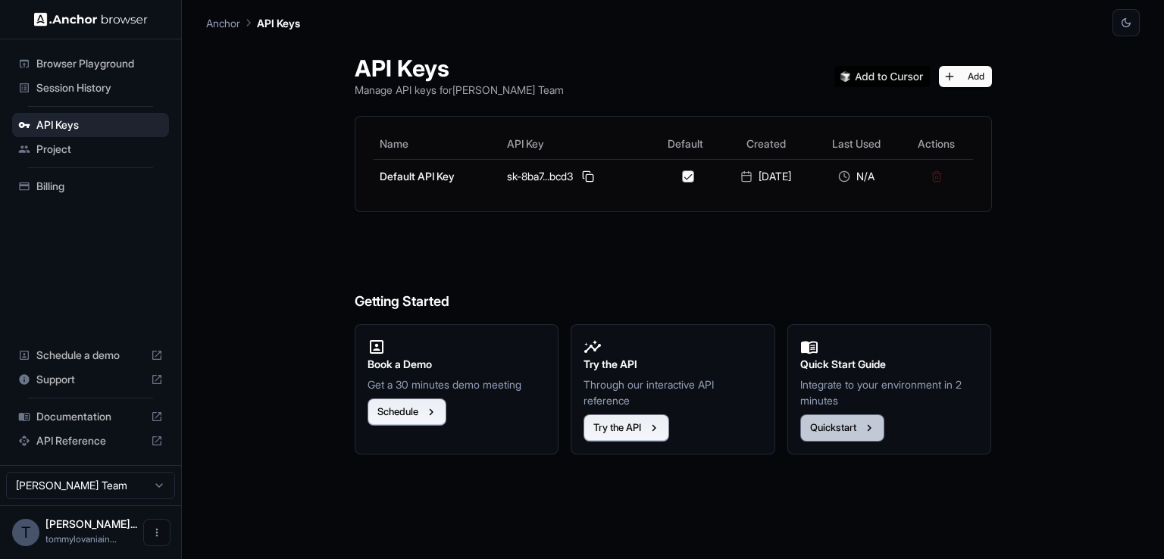  Describe the element at coordinates (90, 417) in the screenshot. I see `div: Documentation` at that location.